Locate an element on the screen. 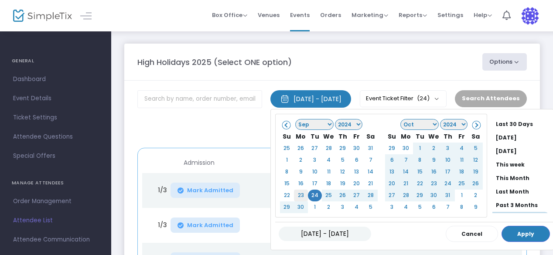 The image size is (553, 255). button: Event Ticket Filter(24) is located at coordinates (403, 99).